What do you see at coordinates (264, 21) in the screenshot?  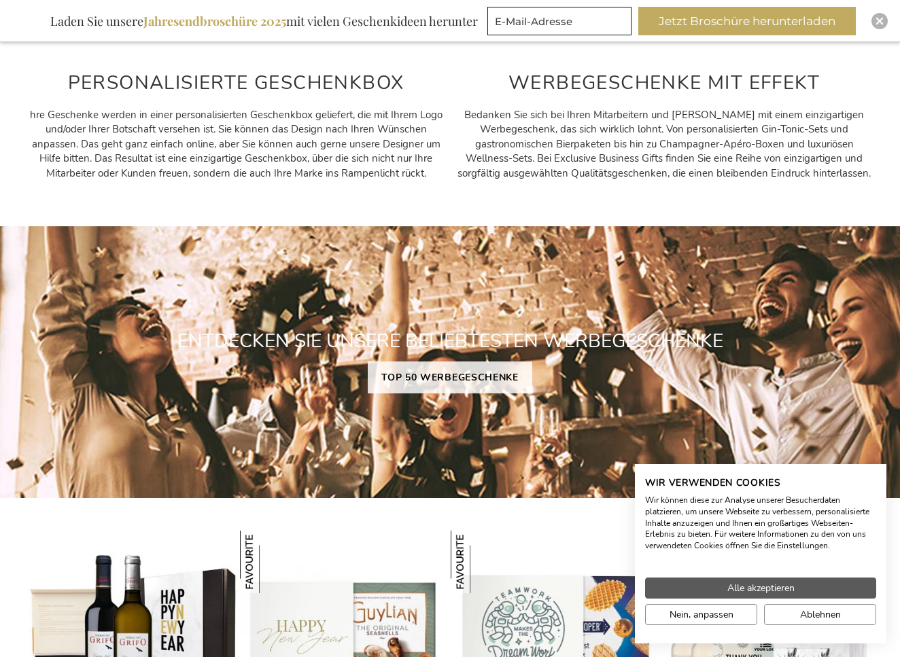 I see `div: Laden Sie unsere mit vielen Geschenkideen herunter` at bounding box center [264, 21].